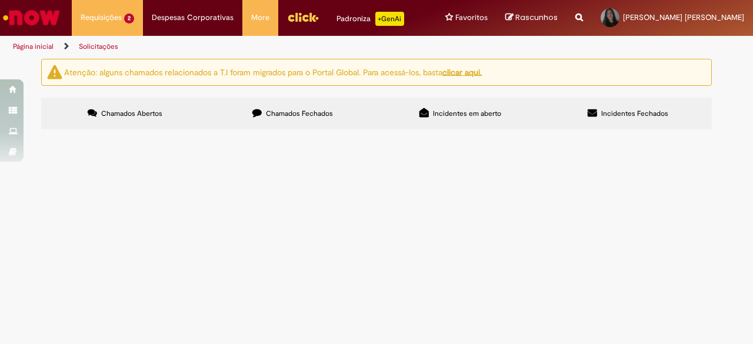 The image size is (753, 344). Describe the element at coordinates (192, 18) in the screenshot. I see `span: Despesas Corporativas` at that location.